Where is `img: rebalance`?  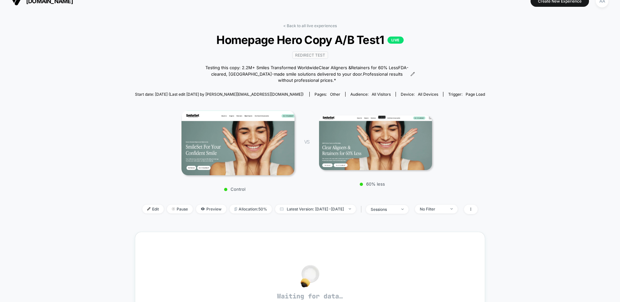
img: rebalance is located at coordinates (236, 209).